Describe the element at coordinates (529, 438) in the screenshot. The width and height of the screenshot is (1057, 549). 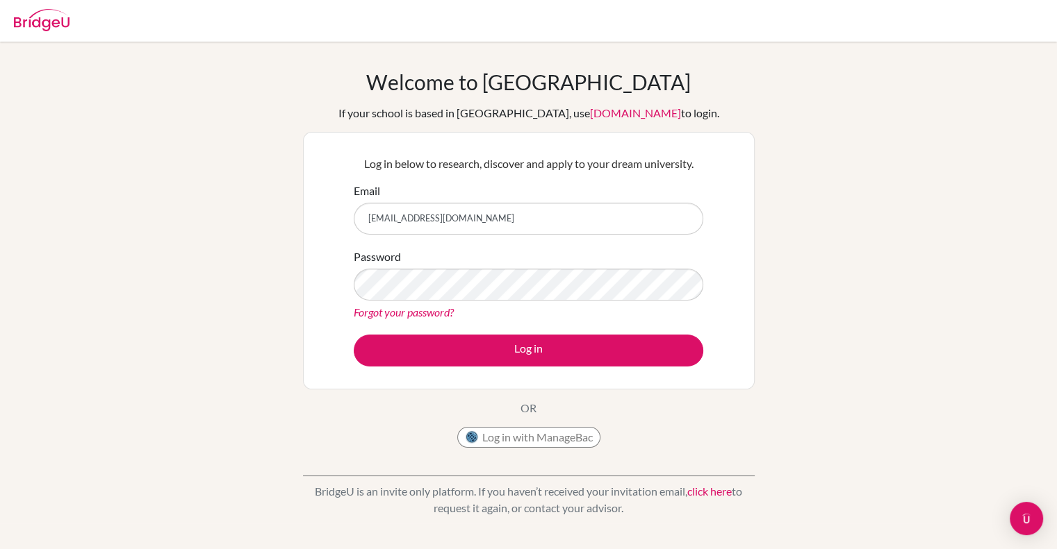
I see `button: Log in with ManageBac` at that location.